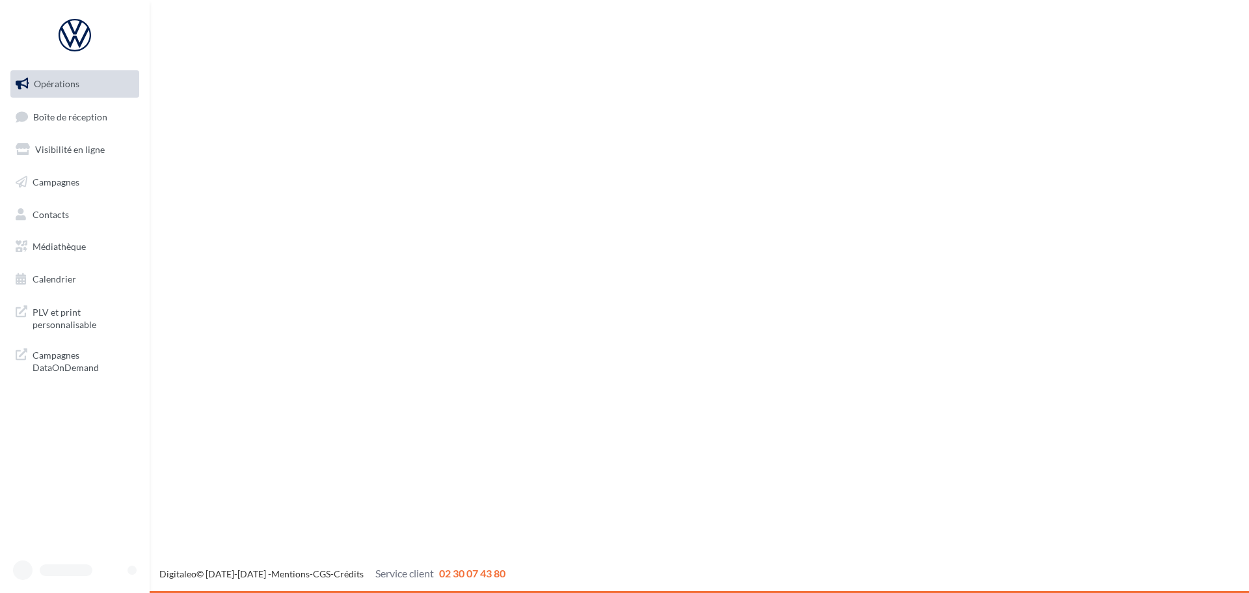  I want to click on a: CGS, so click(321, 573).